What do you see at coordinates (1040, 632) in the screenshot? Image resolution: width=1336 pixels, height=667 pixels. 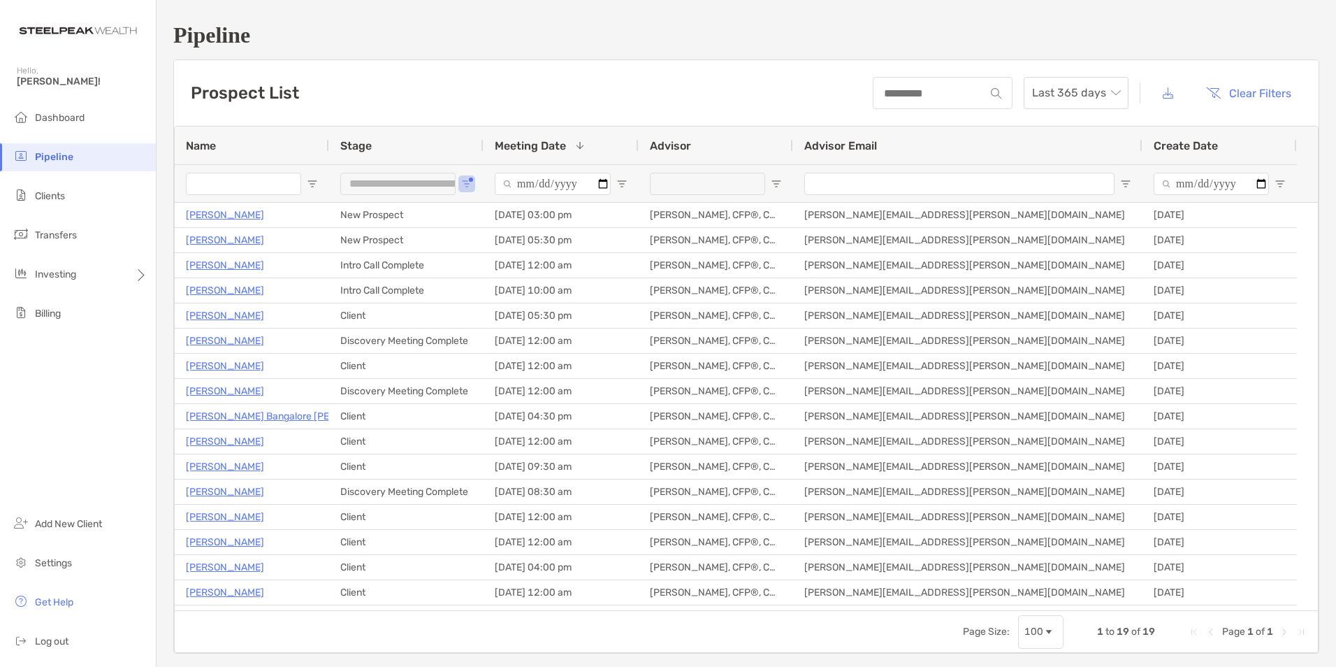 I see `div: Page Size` at bounding box center [1040, 632].